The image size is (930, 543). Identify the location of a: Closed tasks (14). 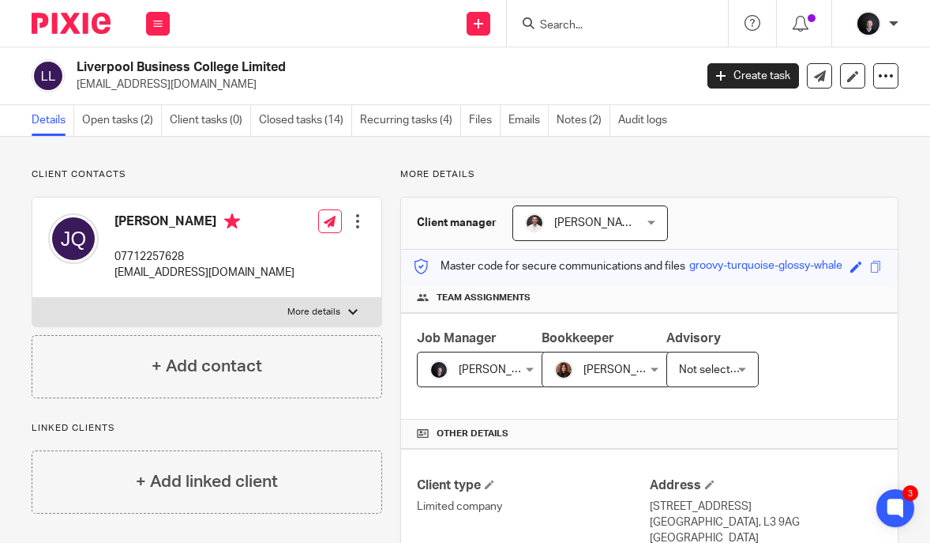
(306, 120).